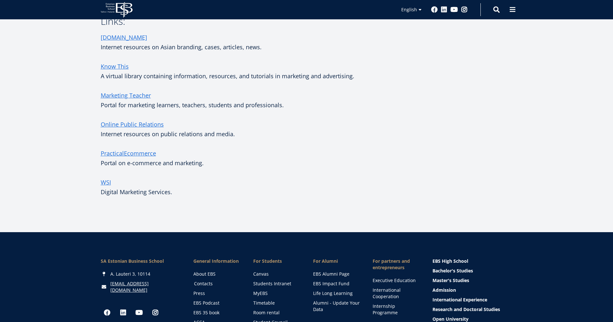 The image size is (613, 322). I want to click on span: For Alumni, so click(337, 261).